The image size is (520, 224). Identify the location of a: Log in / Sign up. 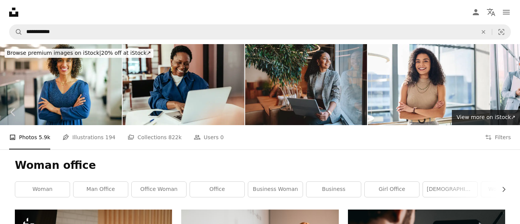
(476, 12).